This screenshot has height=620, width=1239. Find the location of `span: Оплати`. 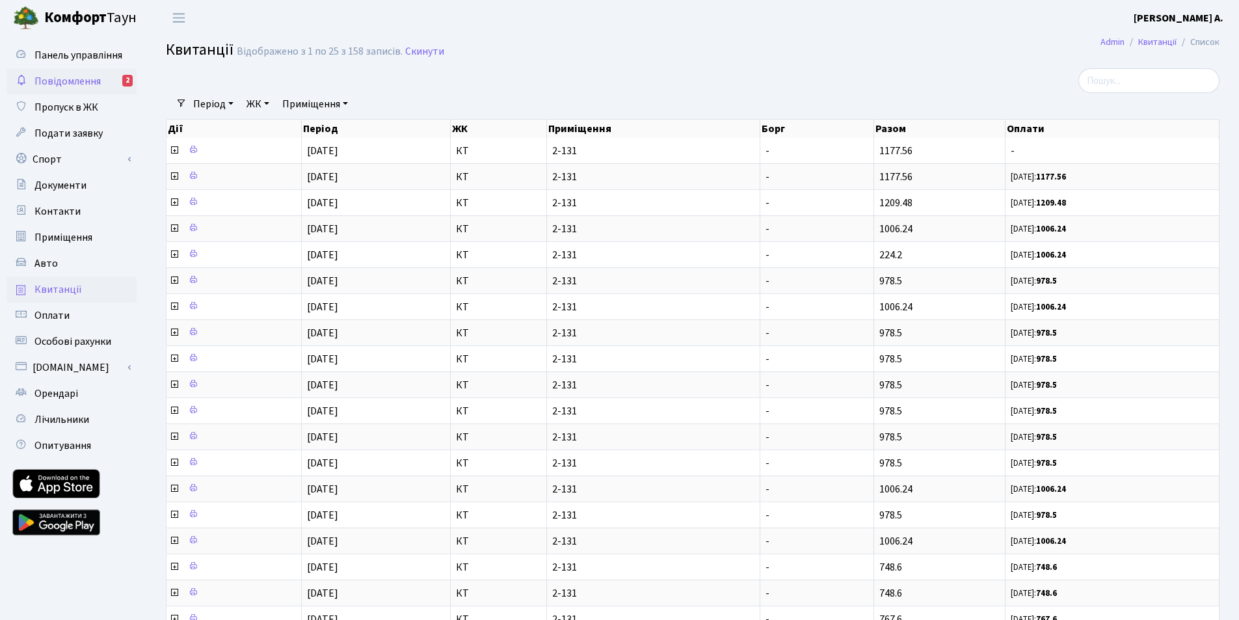

span: Оплати is located at coordinates (52, 316).